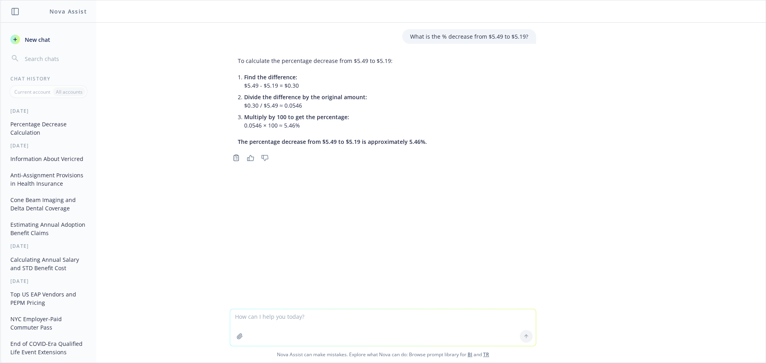  What do you see at coordinates (48, 299) in the screenshot?
I see `button: Top US EAP Vendors and PEPM Pricing` at bounding box center [48, 299].